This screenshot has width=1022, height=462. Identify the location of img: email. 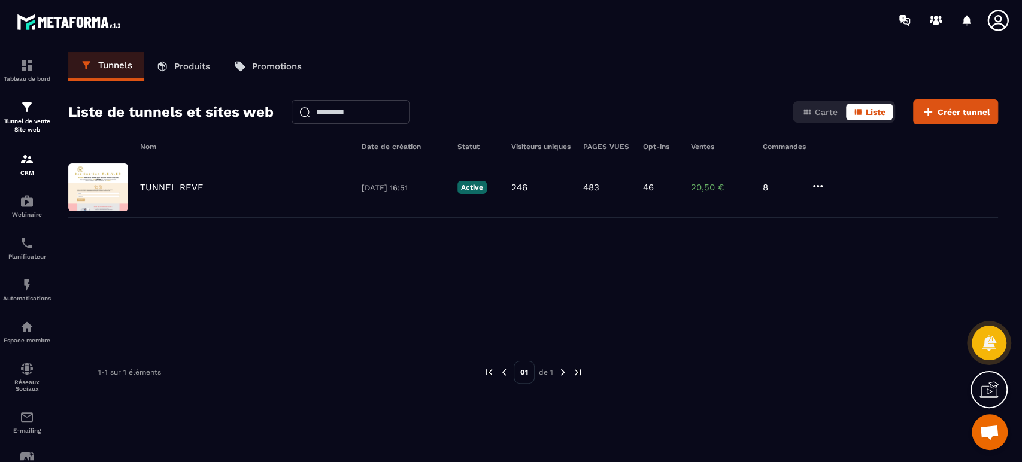
(27, 417).